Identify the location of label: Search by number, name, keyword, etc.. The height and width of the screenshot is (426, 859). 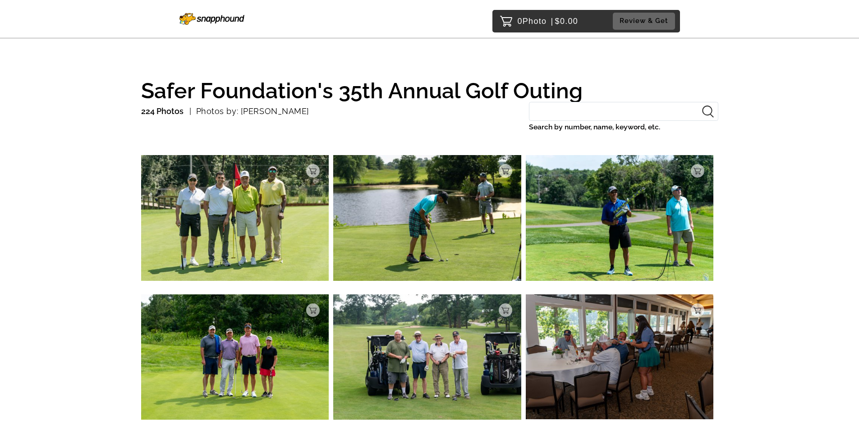
(624, 127).